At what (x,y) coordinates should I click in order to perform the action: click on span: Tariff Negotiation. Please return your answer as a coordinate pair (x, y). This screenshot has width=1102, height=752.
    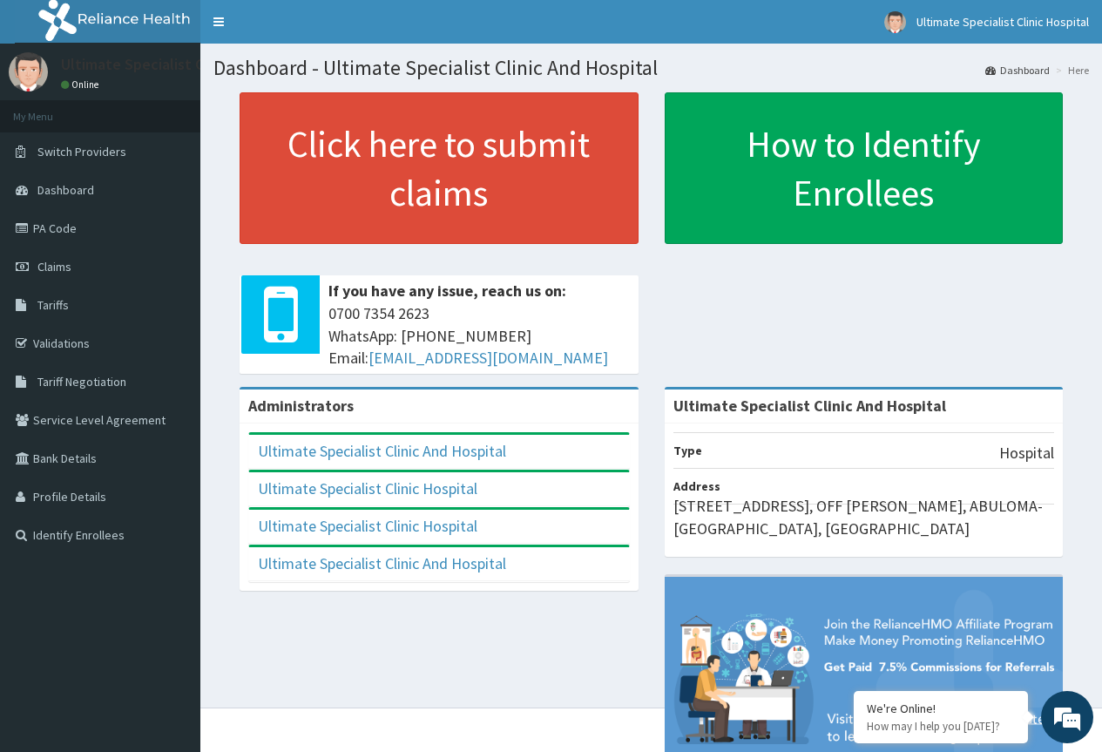
    Looking at the image, I should click on (82, 382).